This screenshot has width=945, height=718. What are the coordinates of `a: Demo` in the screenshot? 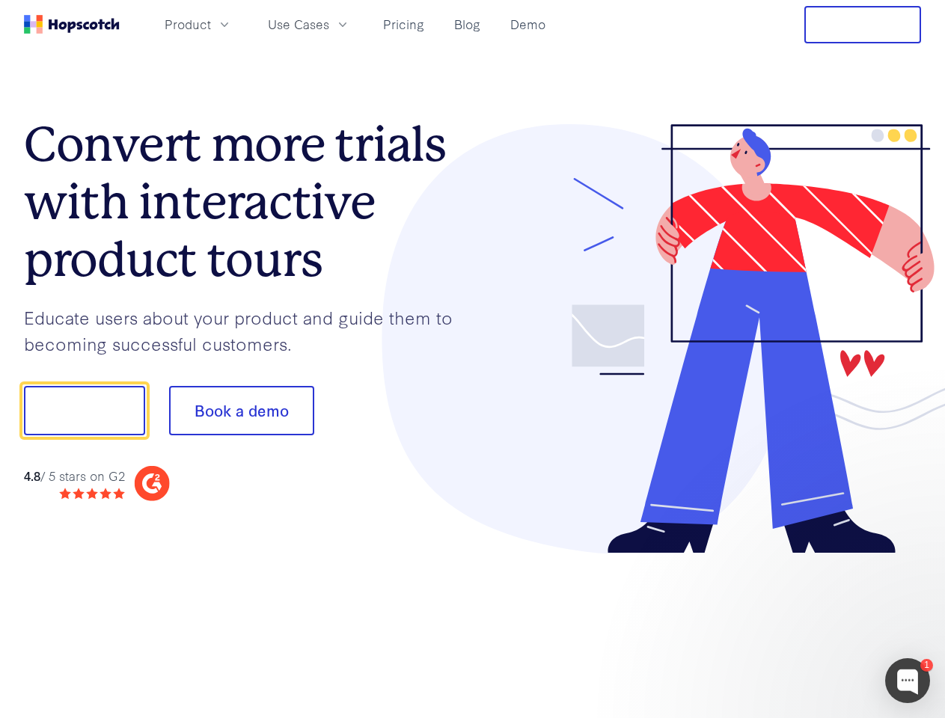 It's located at (528, 24).